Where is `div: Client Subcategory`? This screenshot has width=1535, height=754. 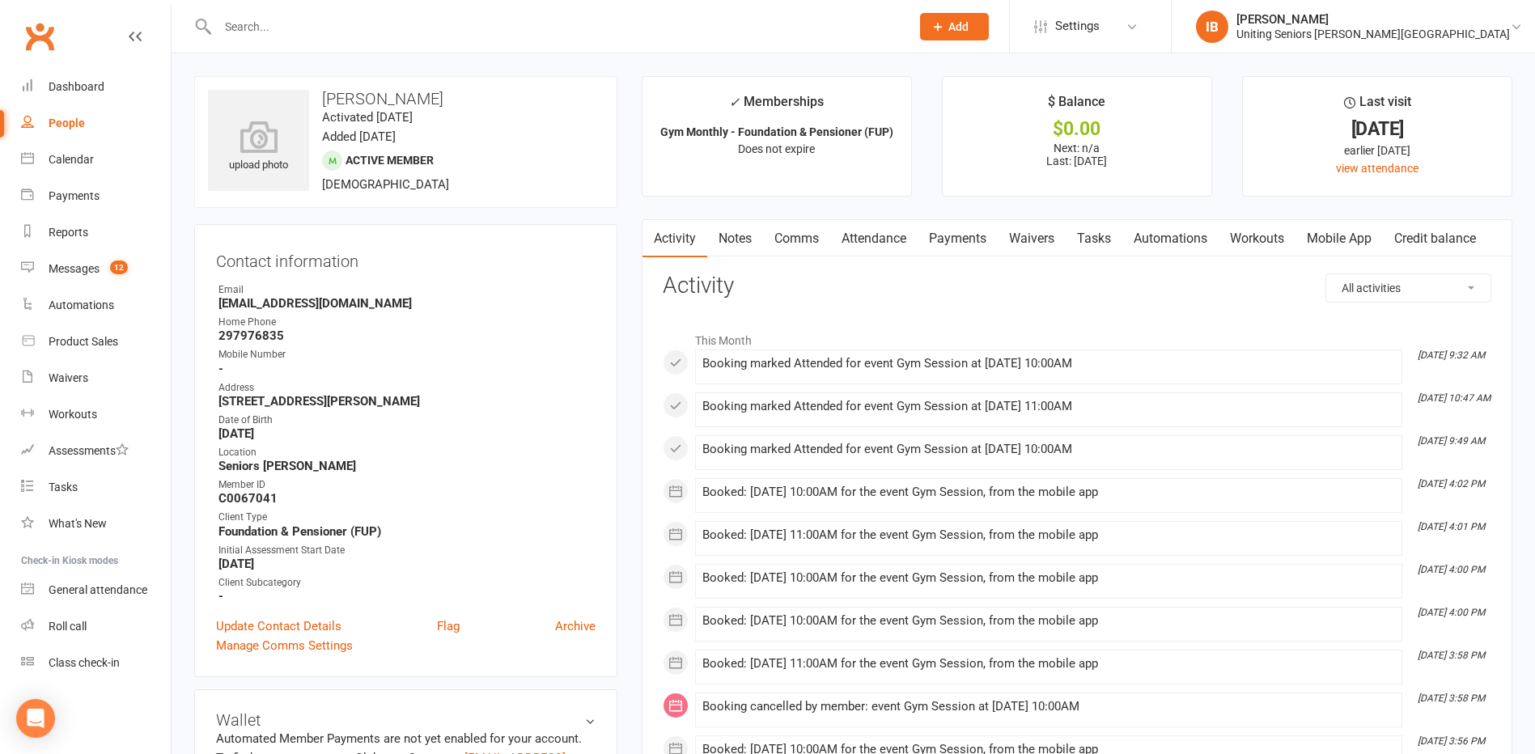 div: Client Subcategory is located at coordinates (407, 582).